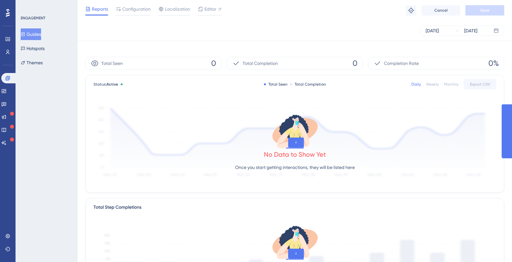  What do you see at coordinates (441, 10) in the screenshot?
I see `span: Cancel` at bounding box center [441, 10].